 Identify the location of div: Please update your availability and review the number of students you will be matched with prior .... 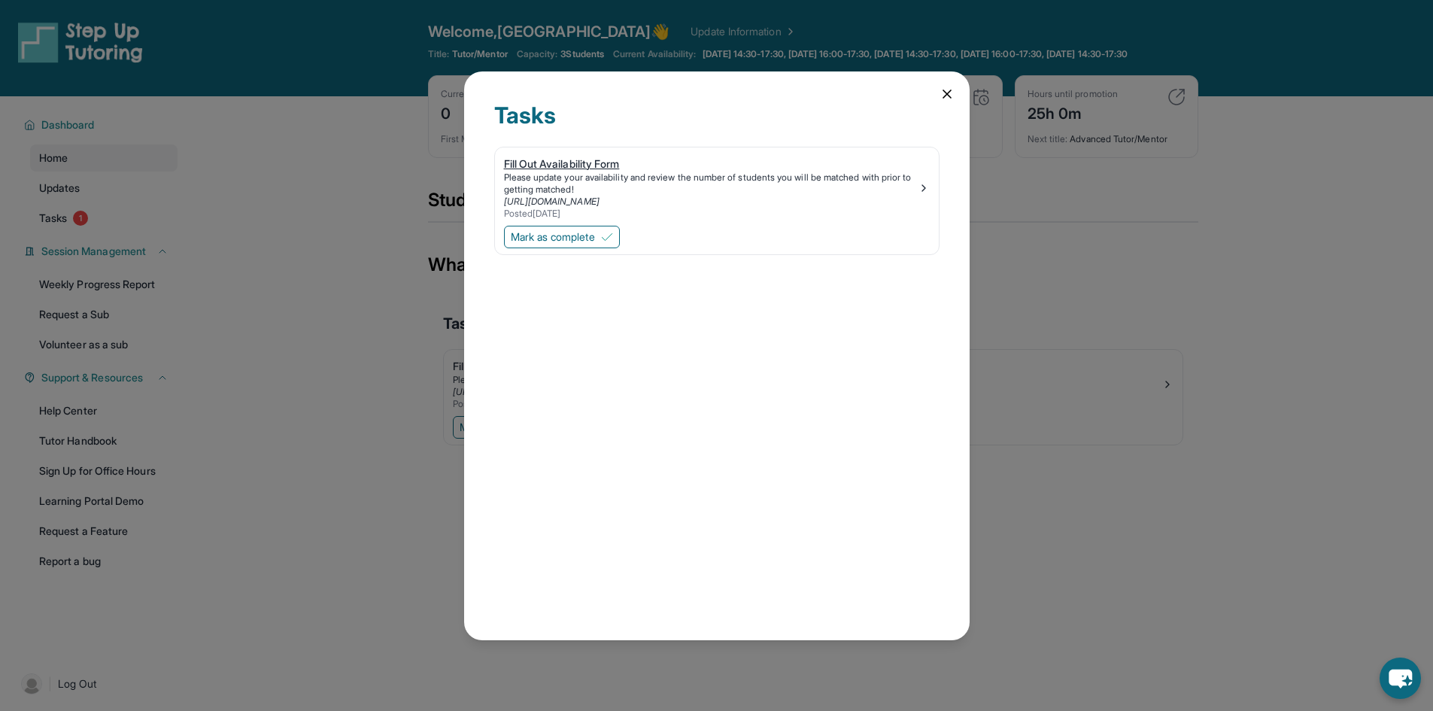
(711, 184).